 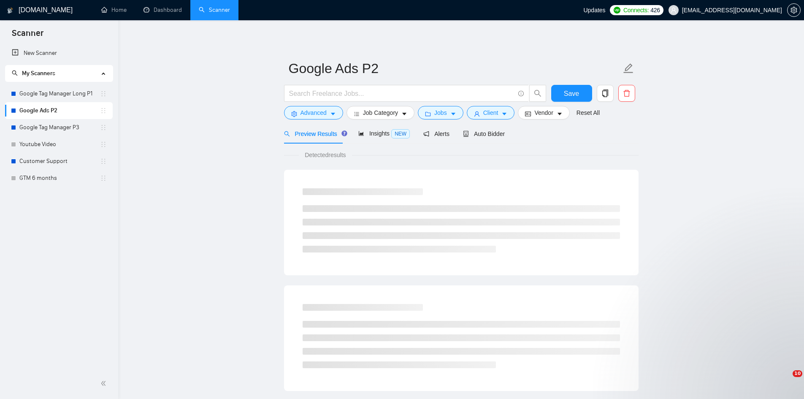 I want to click on span: notification, so click(x=426, y=134).